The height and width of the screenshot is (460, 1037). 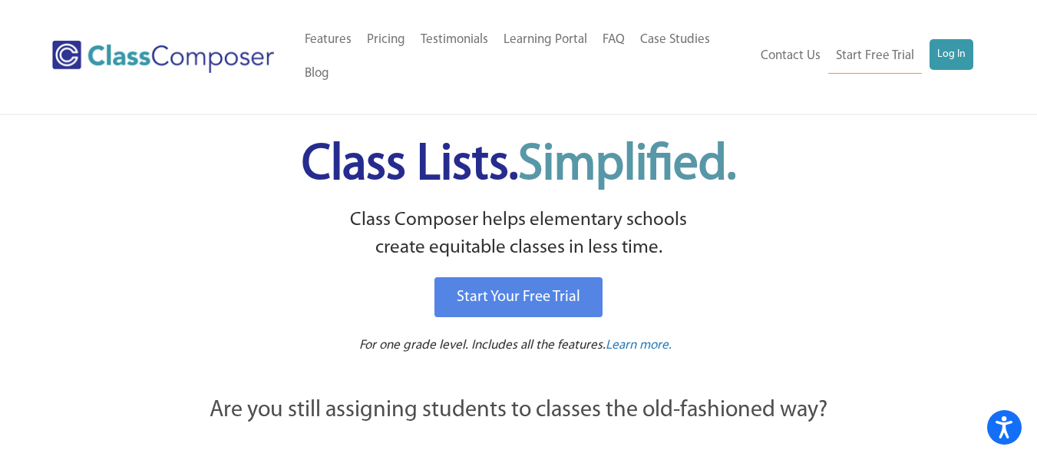 What do you see at coordinates (675, 40) in the screenshot?
I see `a: Case Studies` at bounding box center [675, 40].